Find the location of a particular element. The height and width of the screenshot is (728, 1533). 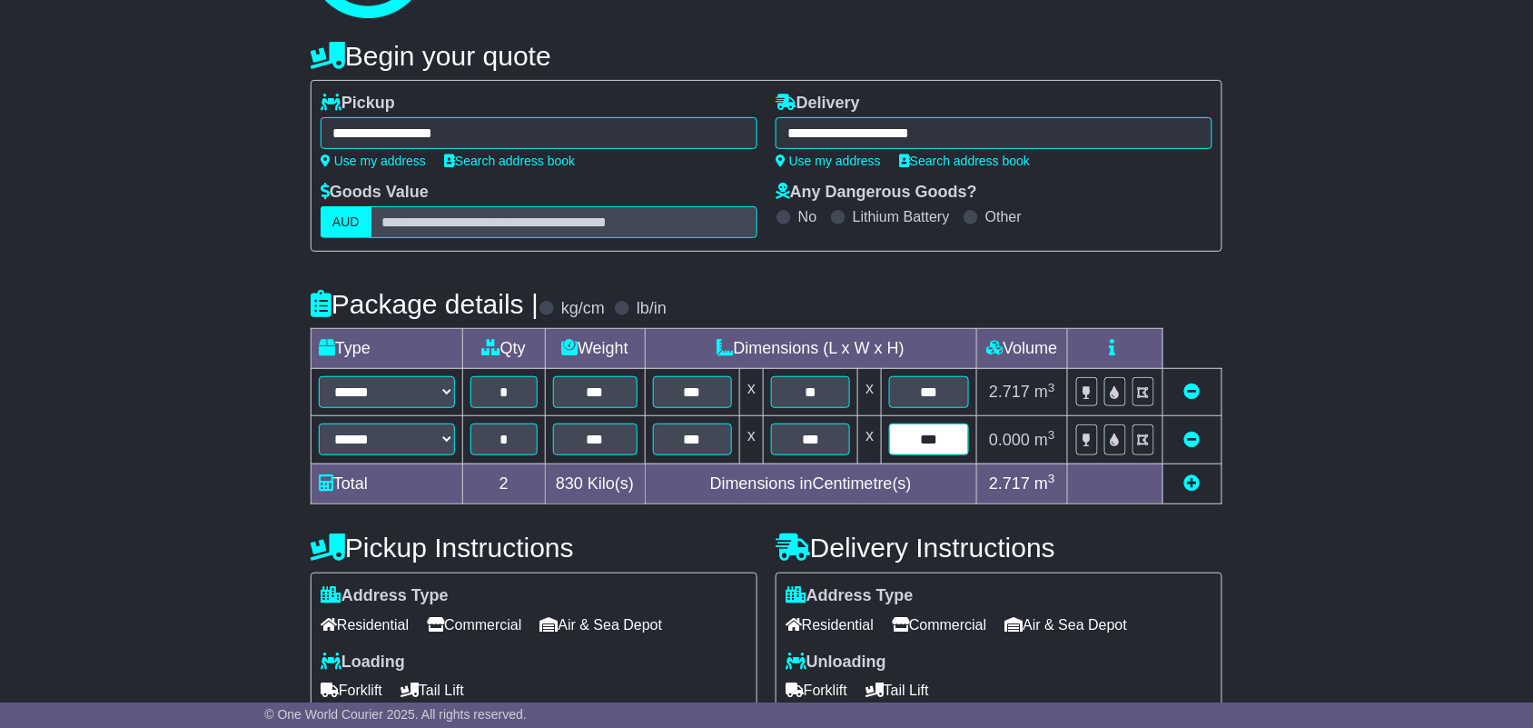

h4: Begin your quote is located at coordinates (767, 55).